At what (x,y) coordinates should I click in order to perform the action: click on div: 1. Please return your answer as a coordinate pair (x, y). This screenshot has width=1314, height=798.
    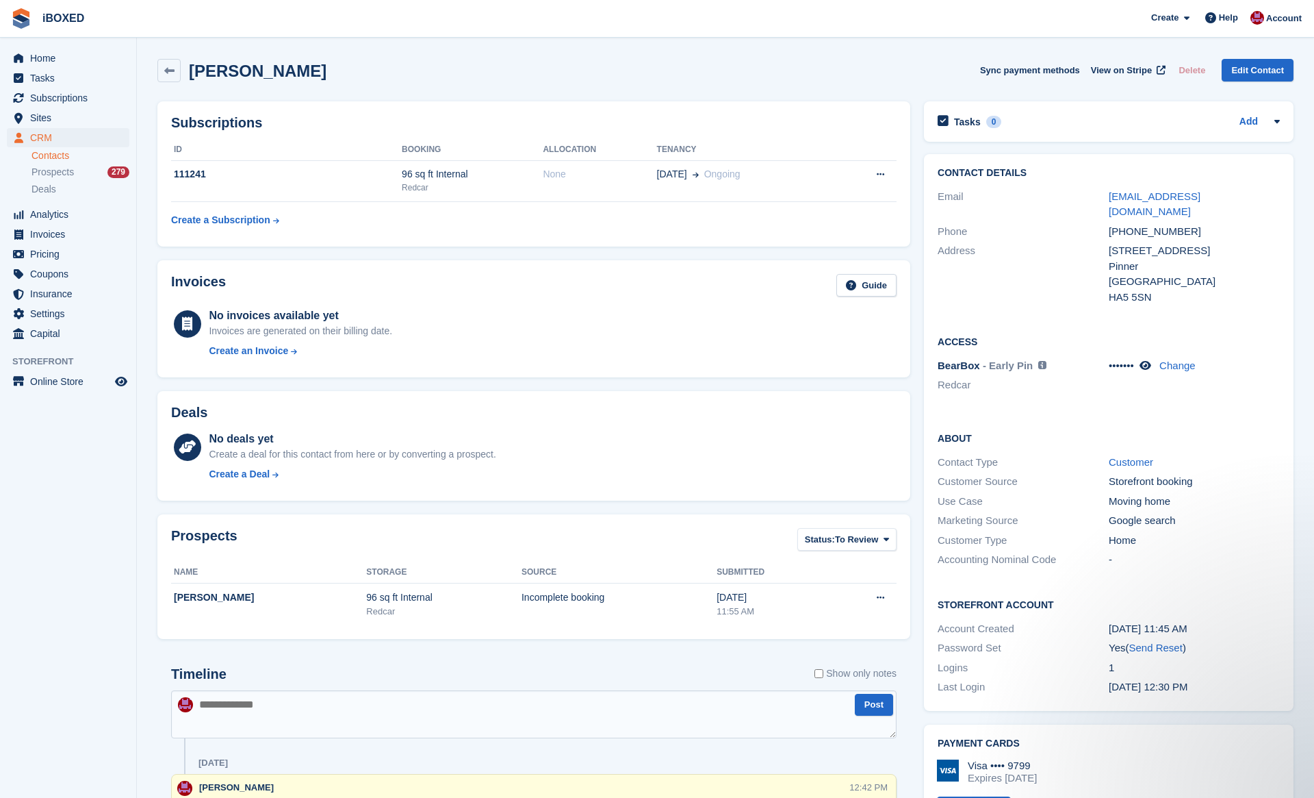
    Looking at the image, I should click on (1195, 667).